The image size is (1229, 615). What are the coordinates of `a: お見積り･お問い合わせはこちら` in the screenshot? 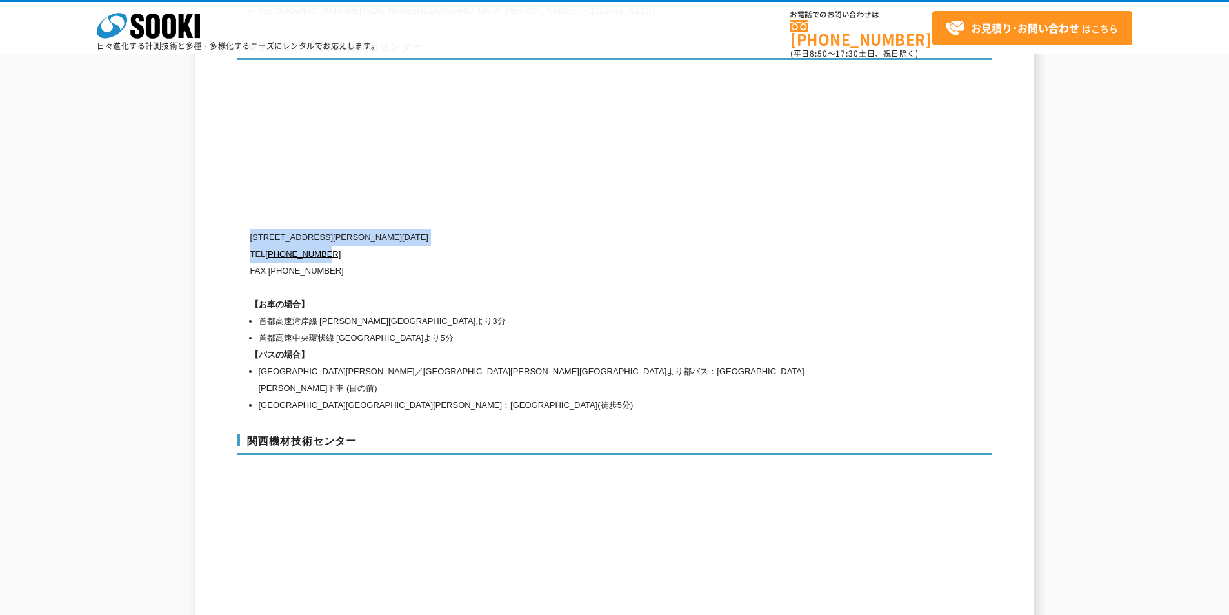 It's located at (1032, 28).